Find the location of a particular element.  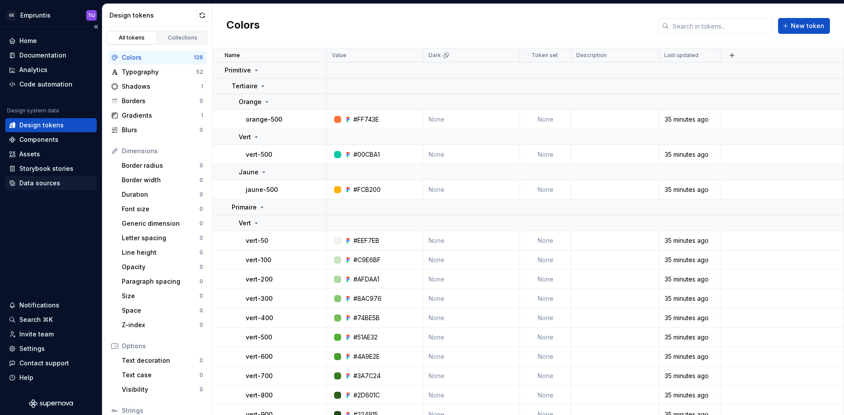

div: Paragraph spacing is located at coordinates (160, 282).